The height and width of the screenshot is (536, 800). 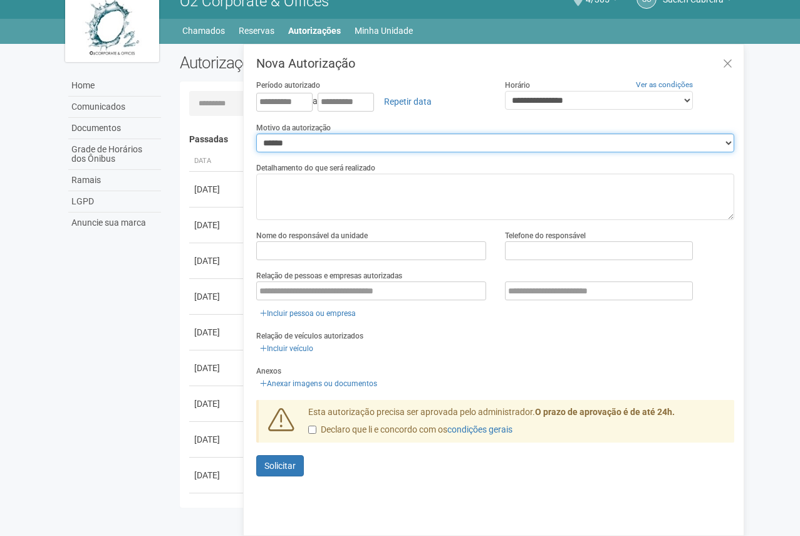 What do you see at coordinates (280, 466) in the screenshot?
I see `button: Solicitar` at bounding box center [280, 466].